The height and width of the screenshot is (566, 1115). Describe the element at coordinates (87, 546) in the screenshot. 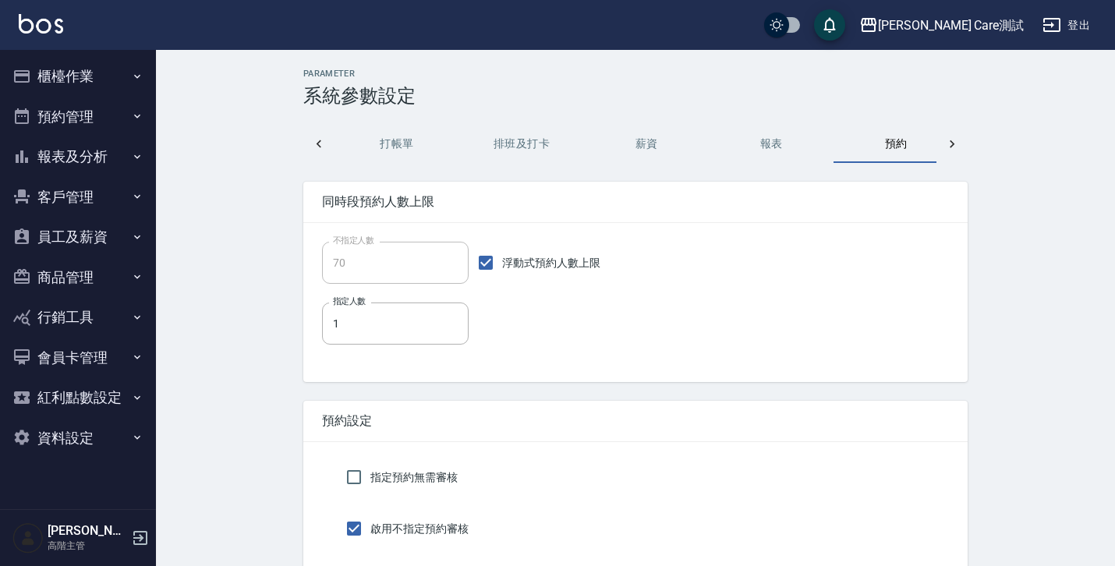

I see `p: 高階主管` at that location.